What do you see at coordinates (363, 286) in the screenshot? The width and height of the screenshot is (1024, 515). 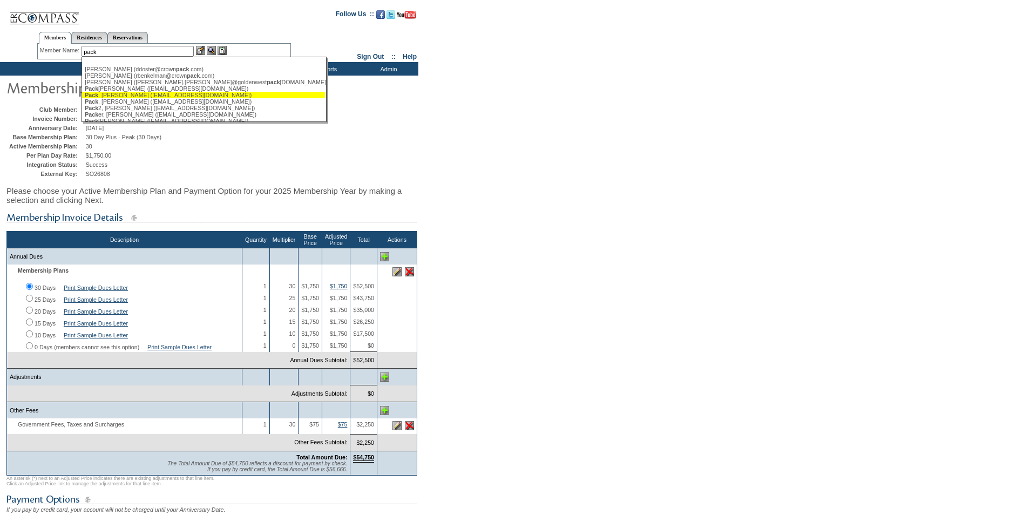 I see `span: $52,500` at bounding box center [363, 286].